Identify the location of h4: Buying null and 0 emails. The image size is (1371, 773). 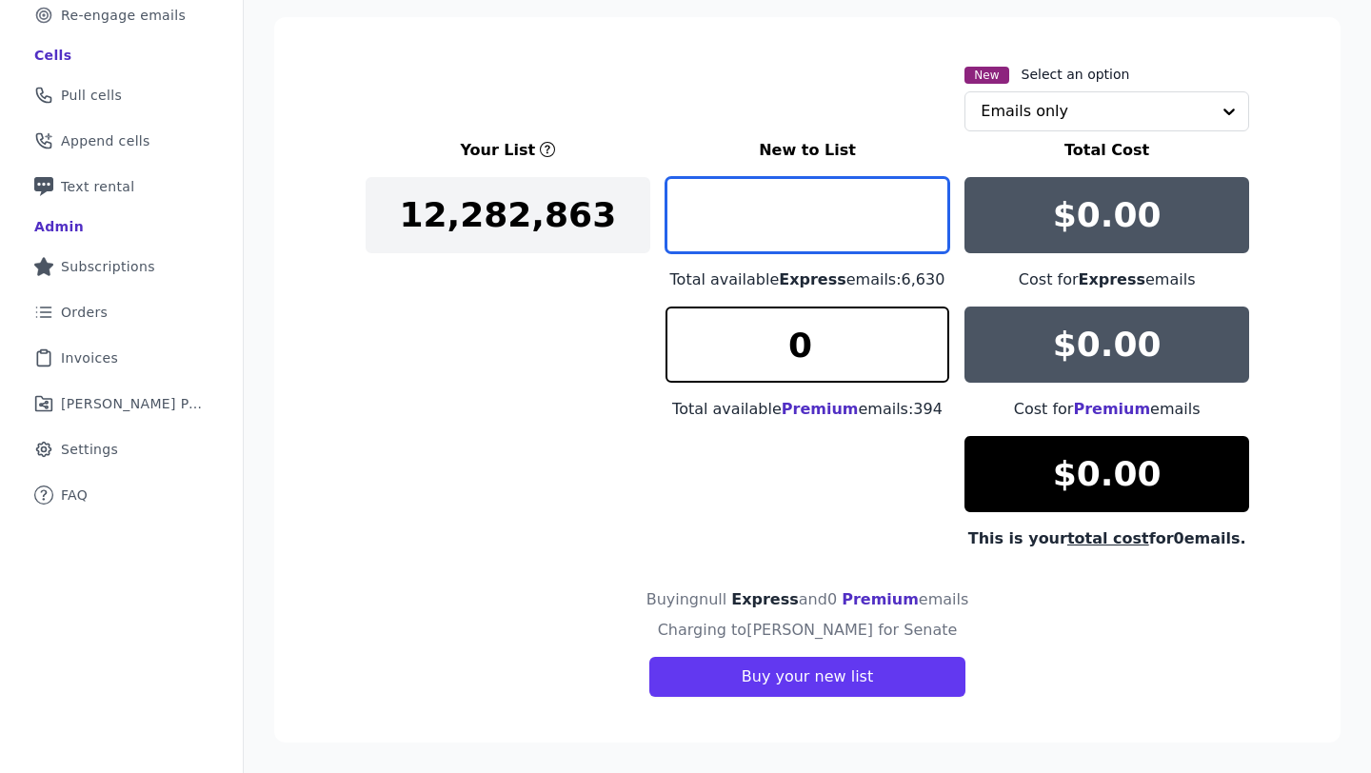
(808, 600).